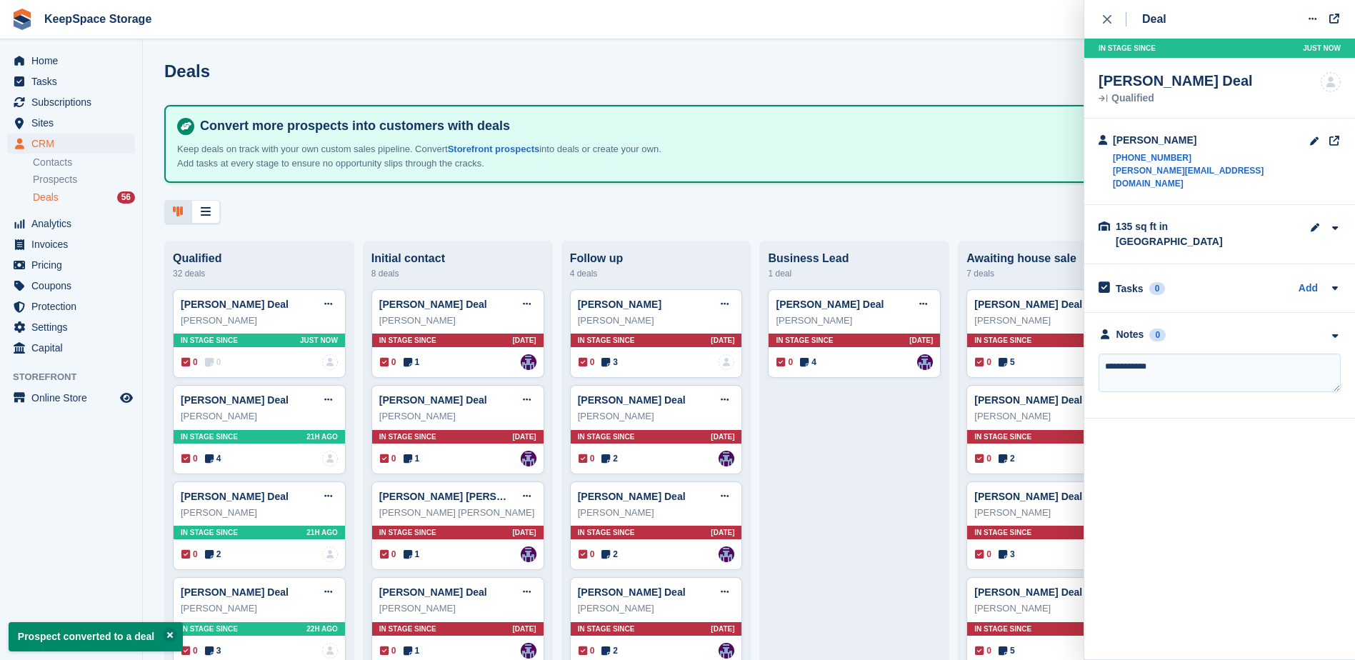  I want to click on span: 21H AGO, so click(322, 437).